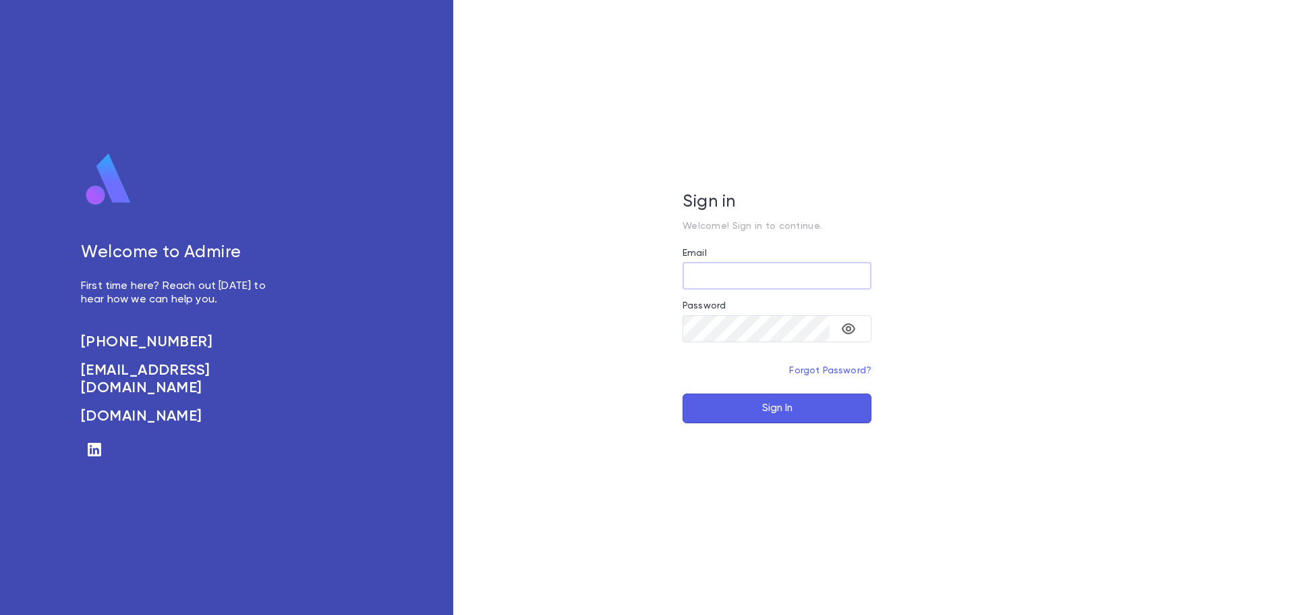  Describe the element at coordinates (109, 179) in the screenshot. I see `img: logo` at that location.